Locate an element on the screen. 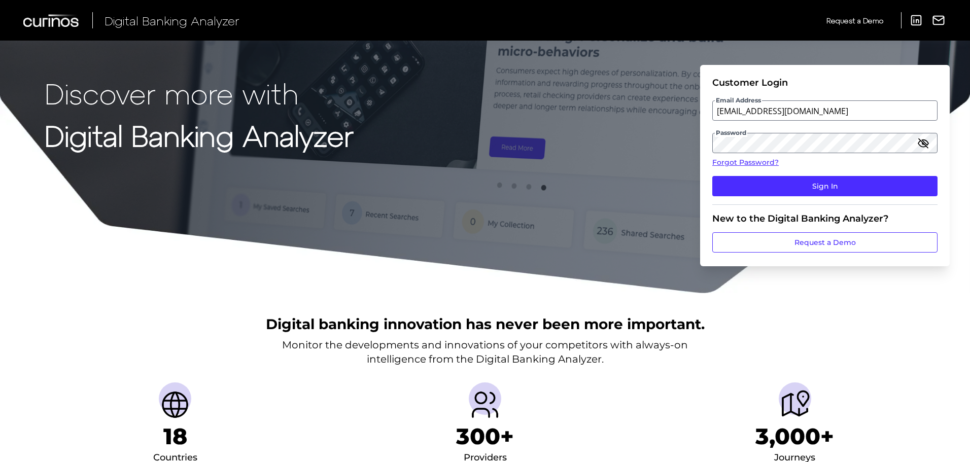  img: Curinos is located at coordinates (52, 20).